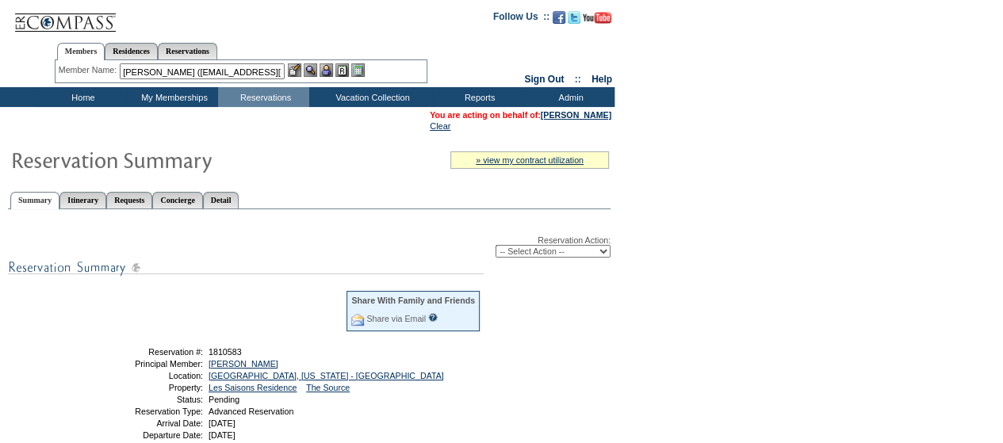 This screenshot has width=1003, height=443. What do you see at coordinates (146, 423) in the screenshot?
I see `td: Arrival Date:` at bounding box center [146, 423].